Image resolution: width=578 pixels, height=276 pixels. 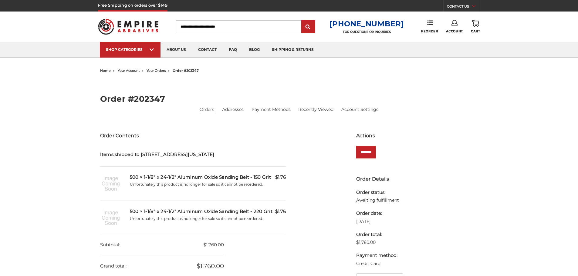 I want to click on dt: Subtotal:, so click(x=110, y=245).